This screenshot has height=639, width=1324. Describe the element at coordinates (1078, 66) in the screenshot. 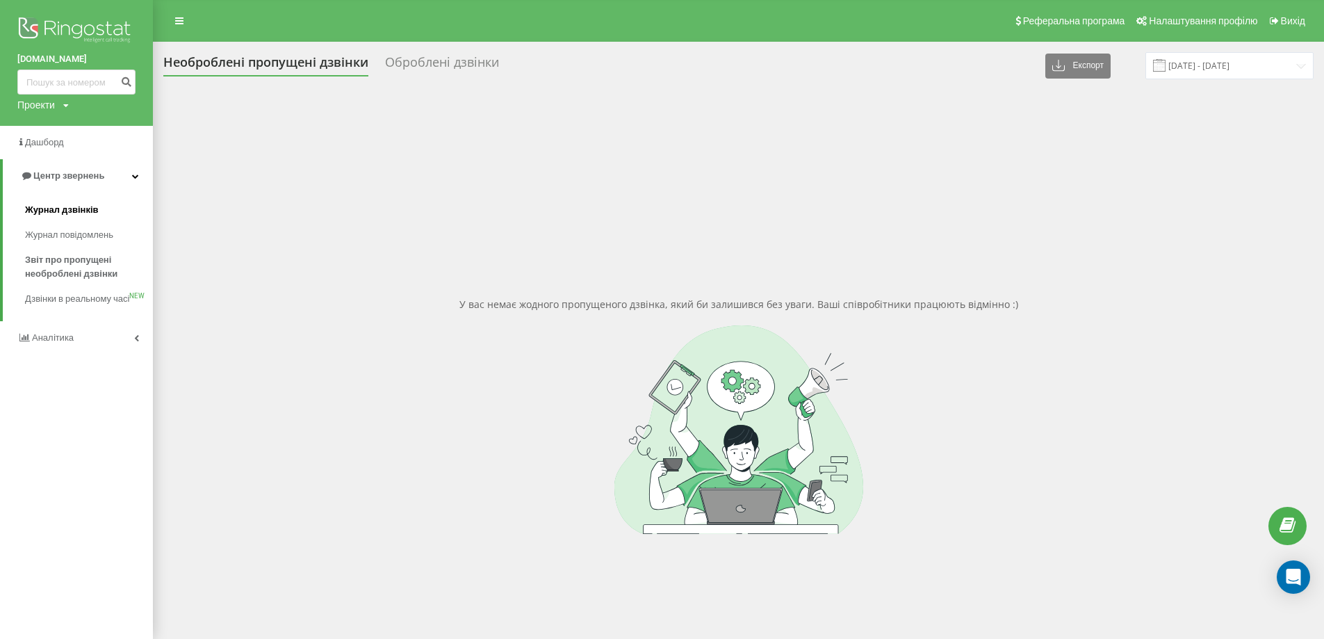

I see `button: Експорт` at that location.